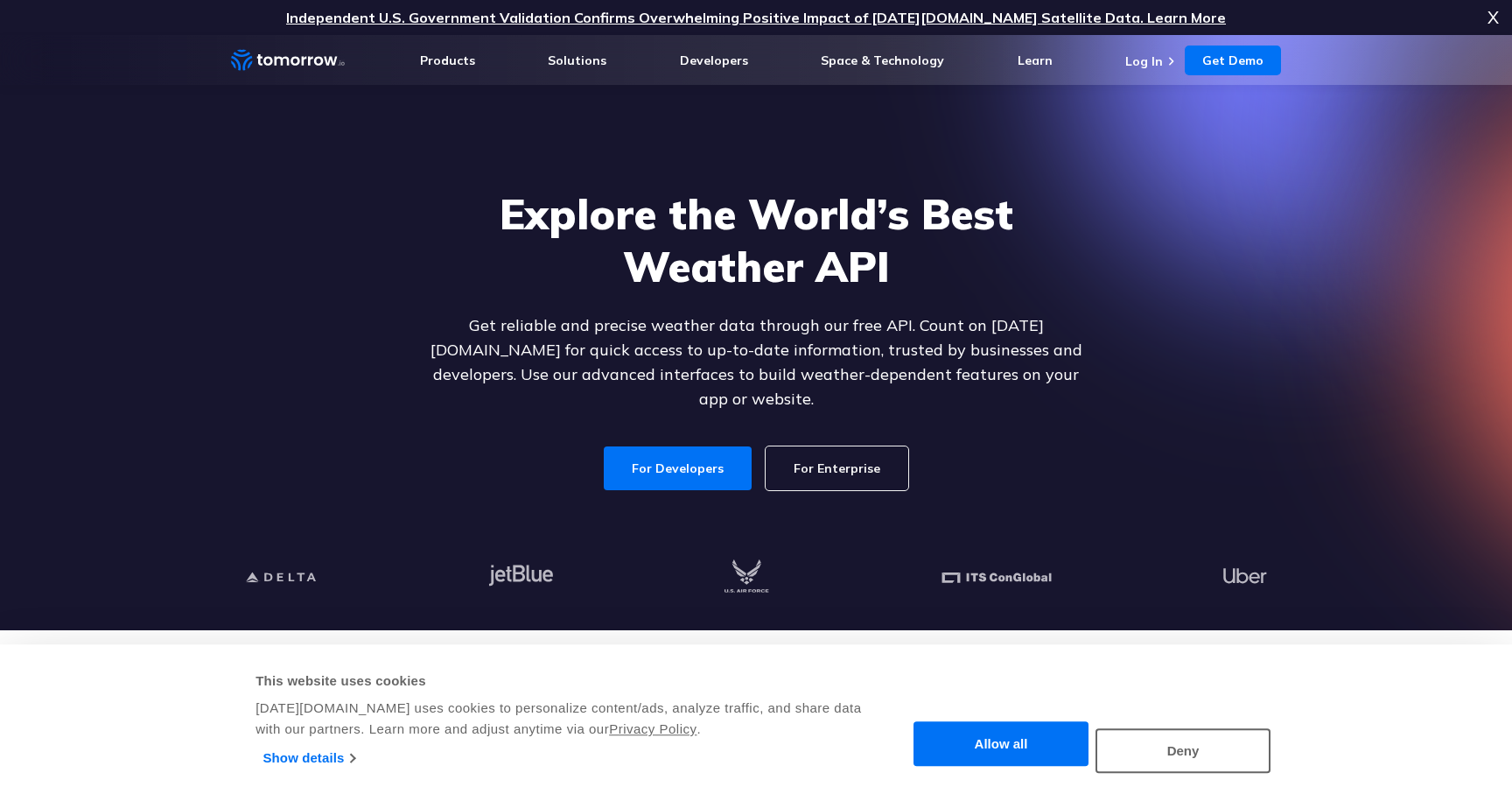 This screenshot has height=794, width=1512. I want to click on a: Home link, so click(288, 61).